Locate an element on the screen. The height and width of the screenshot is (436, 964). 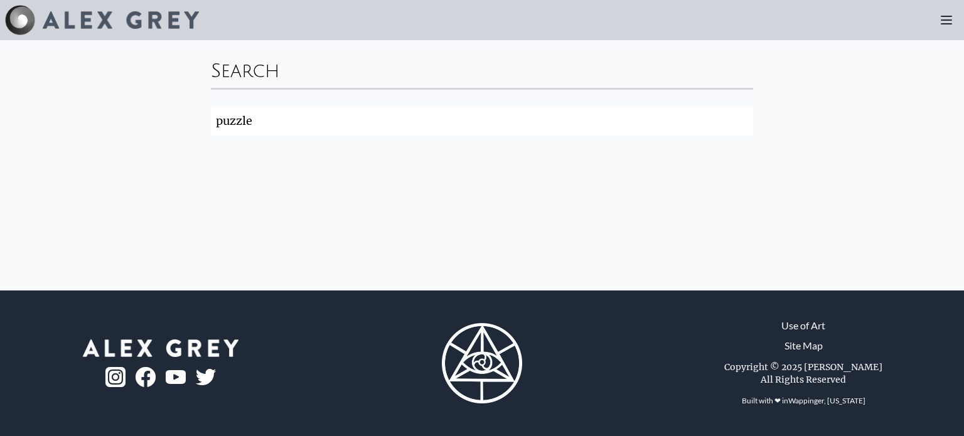
div: All Rights Reserved is located at coordinates (803, 380).